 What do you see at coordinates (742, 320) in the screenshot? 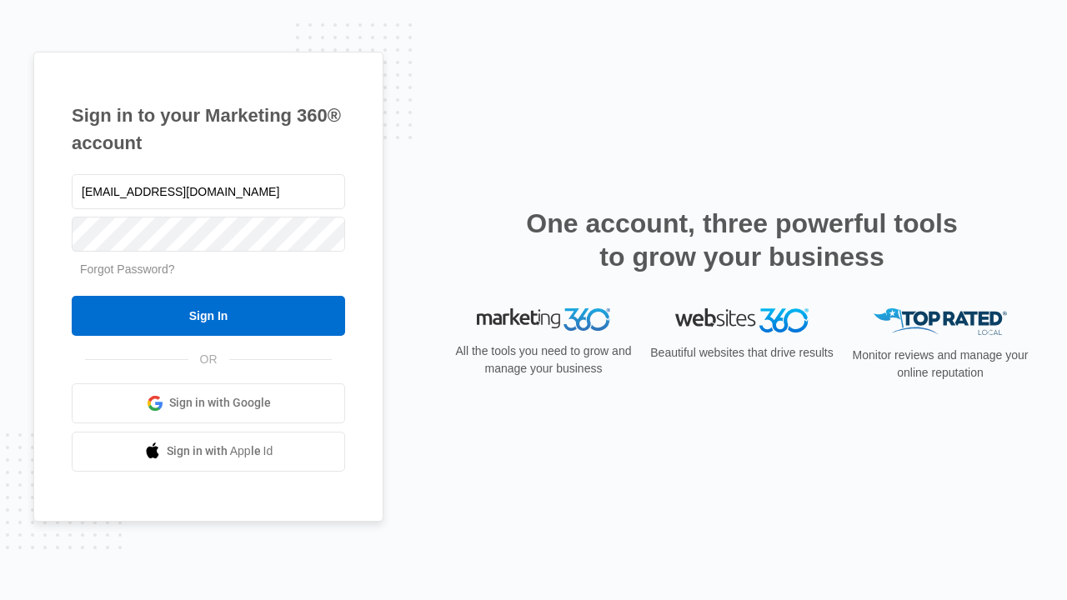
I see `img: Websites 360` at bounding box center [742, 320].